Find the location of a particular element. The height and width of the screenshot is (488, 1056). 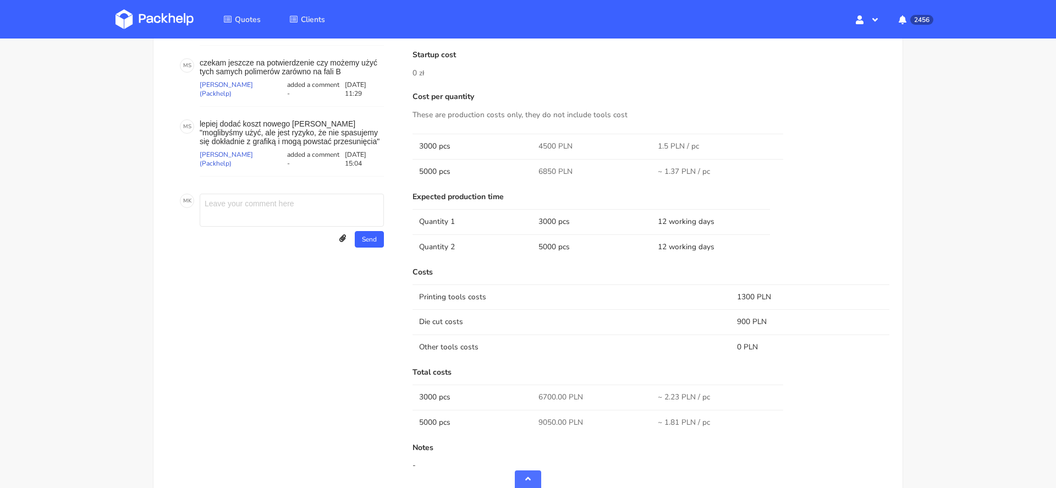

span: 6850 PLN is located at coordinates (555, 172).